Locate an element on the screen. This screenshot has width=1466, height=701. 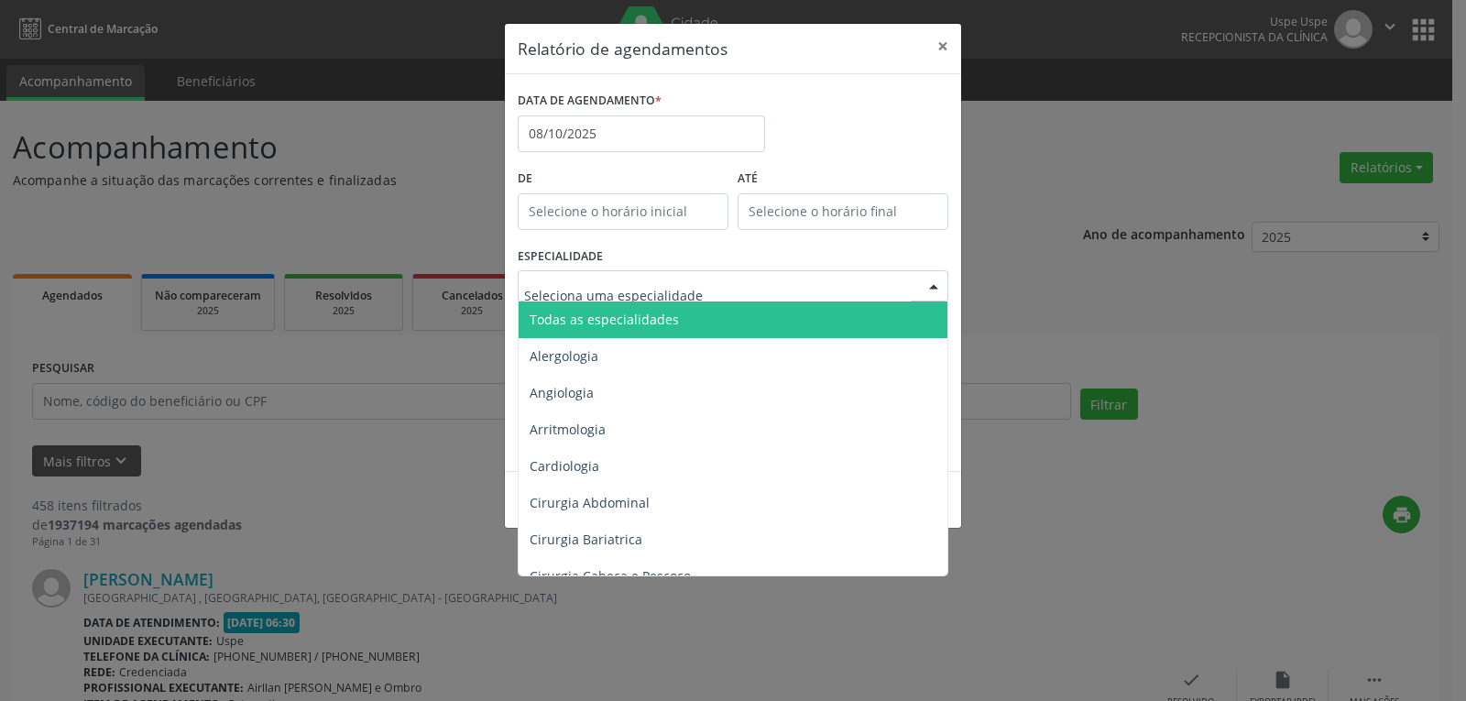
span: Alergologia is located at coordinates (563, 355).